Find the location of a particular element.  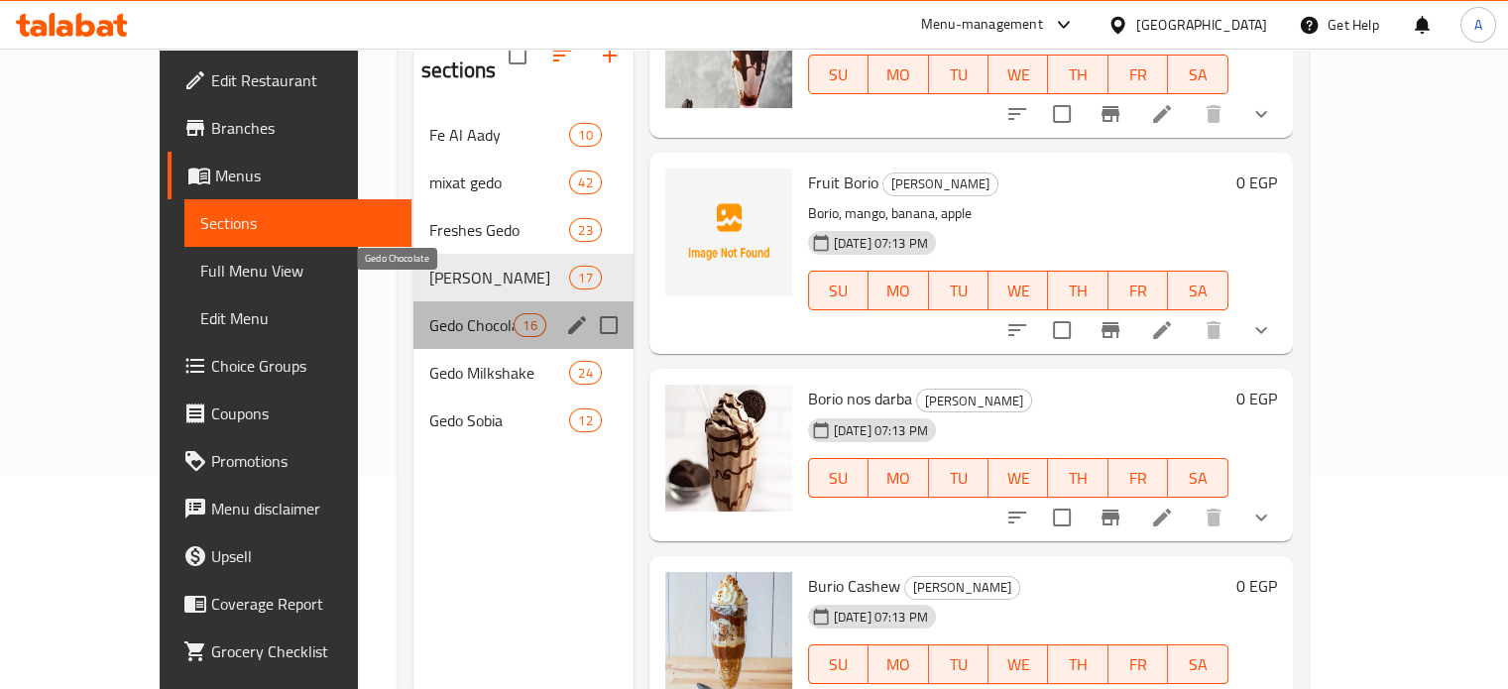

a: Branches is located at coordinates (289, 128).